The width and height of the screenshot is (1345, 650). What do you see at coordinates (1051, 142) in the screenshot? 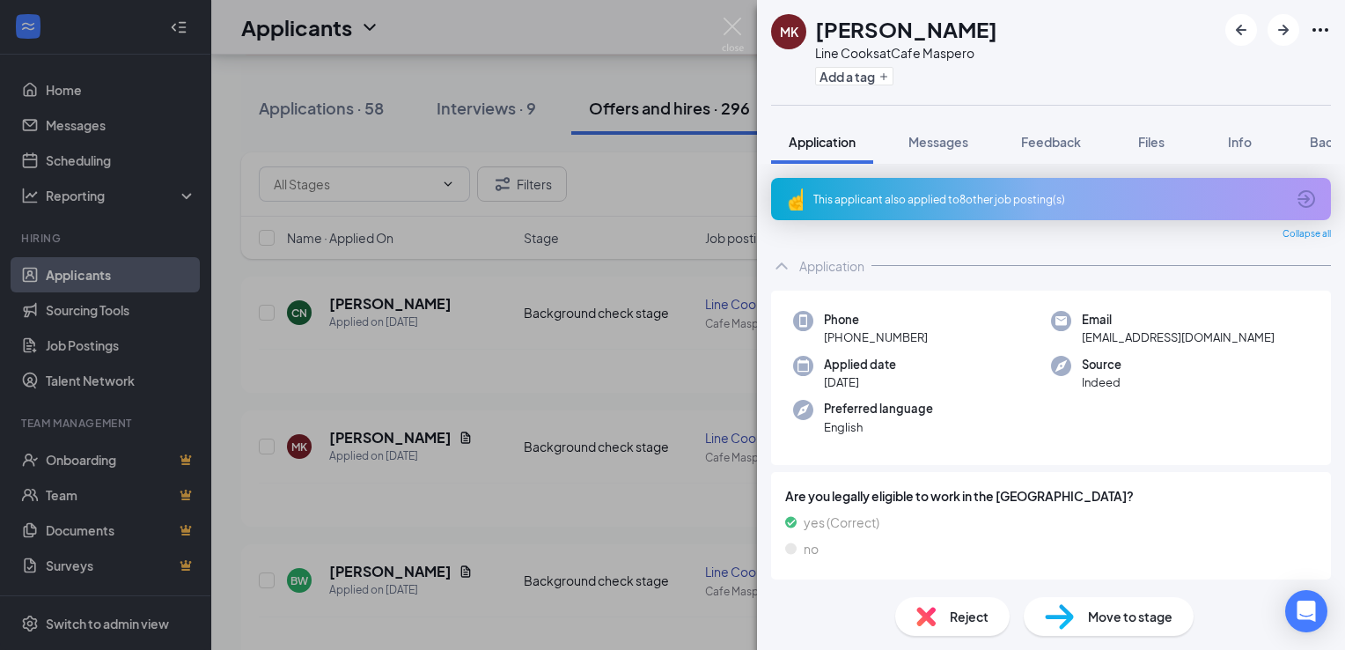
I see `span: Feedback` at bounding box center [1051, 142].